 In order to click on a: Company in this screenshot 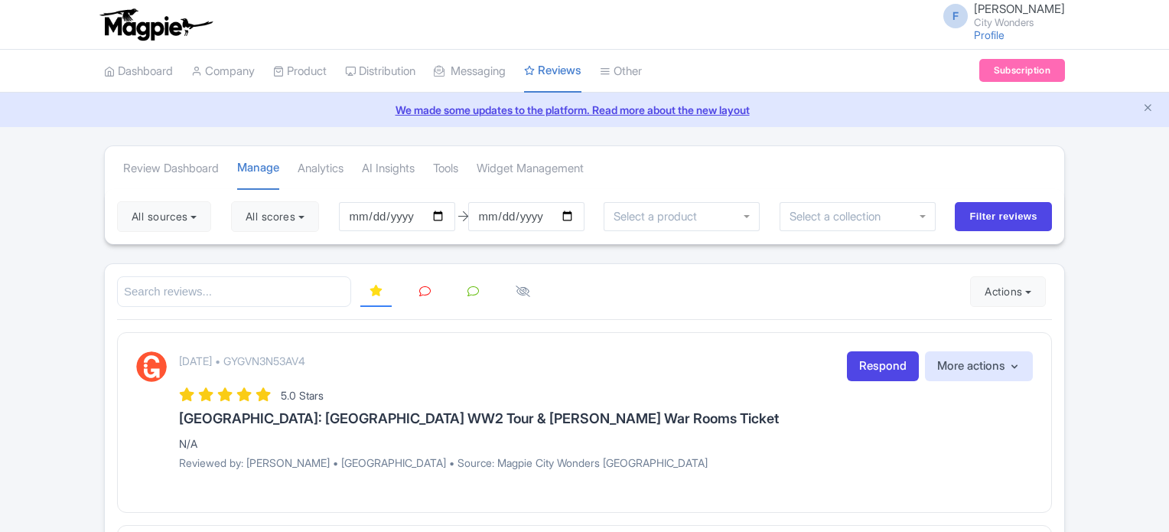, I will do `click(223, 71)`.